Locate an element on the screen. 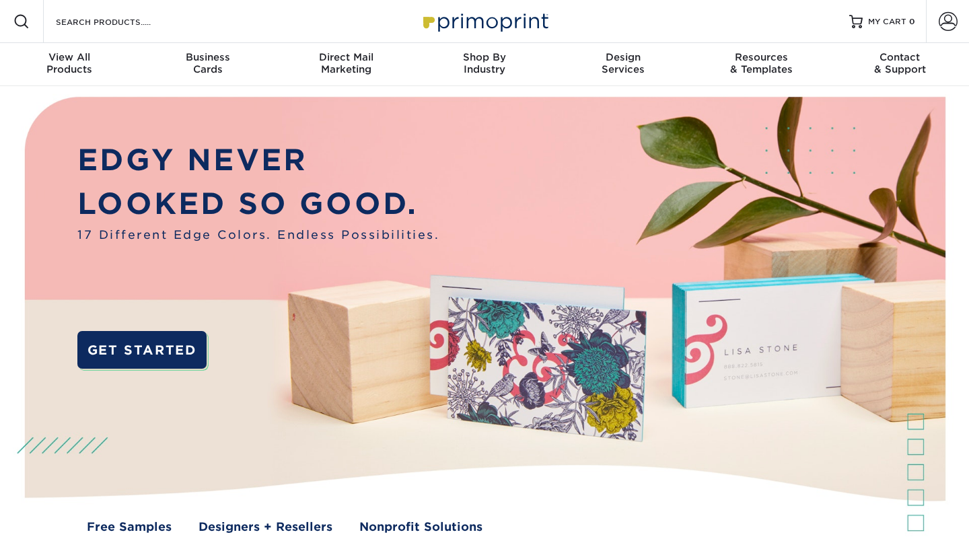 Image resolution: width=969 pixels, height=549 pixels. span: Resources is located at coordinates (762, 57).